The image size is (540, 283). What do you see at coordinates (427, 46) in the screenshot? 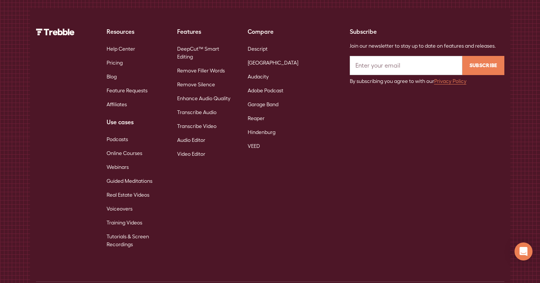
I see `div: Join our newsletter to stay up to date on features and releases.` at bounding box center [427, 46].